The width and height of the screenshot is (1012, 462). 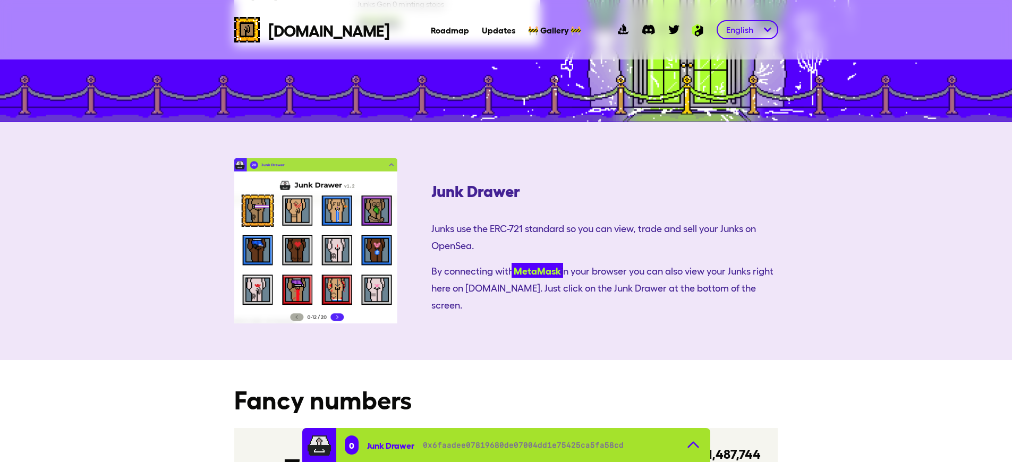 What do you see at coordinates (555, 30) in the screenshot?
I see `a: 🚧 Gallery 🚧` at bounding box center [555, 30].